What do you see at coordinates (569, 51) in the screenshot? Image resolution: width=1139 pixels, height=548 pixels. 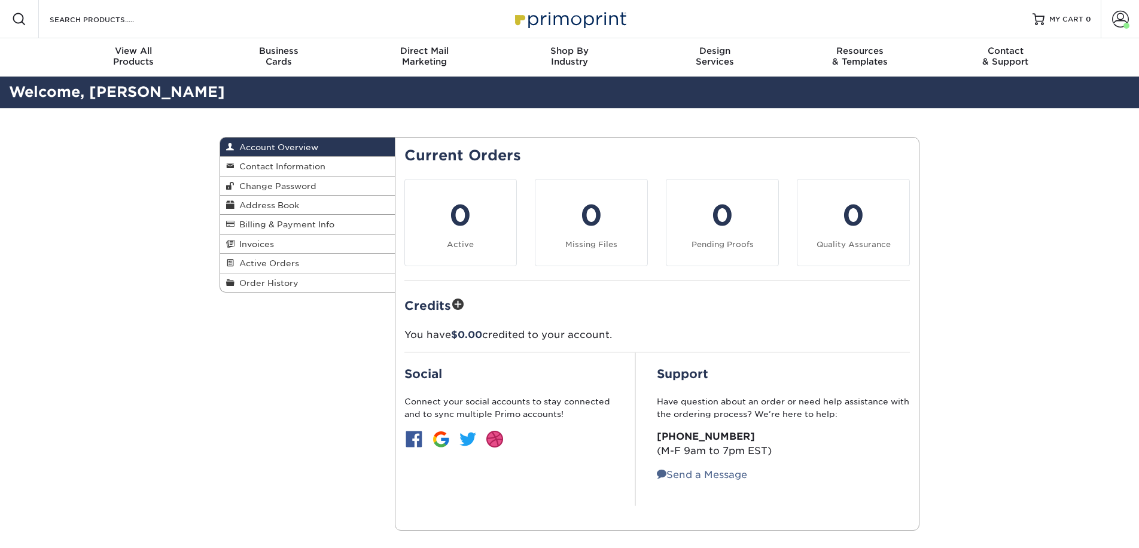 I see `span: Shop By` at bounding box center [569, 51].